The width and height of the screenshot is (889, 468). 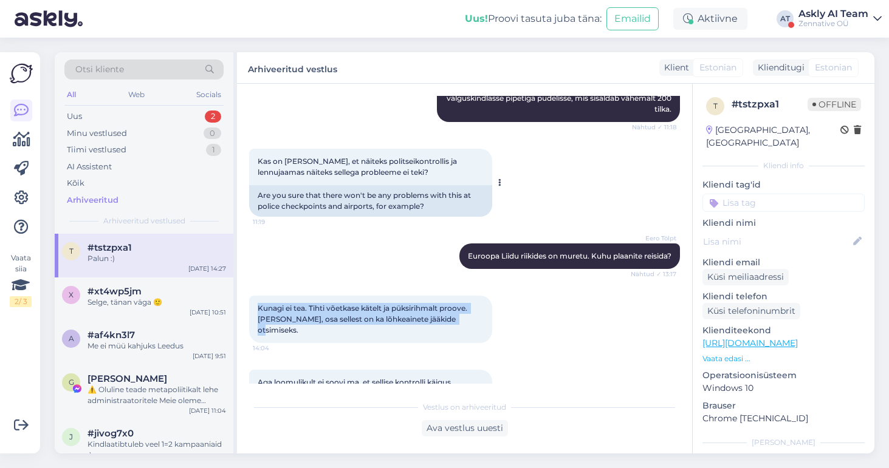 What do you see at coordinates (71, 437) in the screenshot?
I see `span: j` at bounding box center [71, 437].